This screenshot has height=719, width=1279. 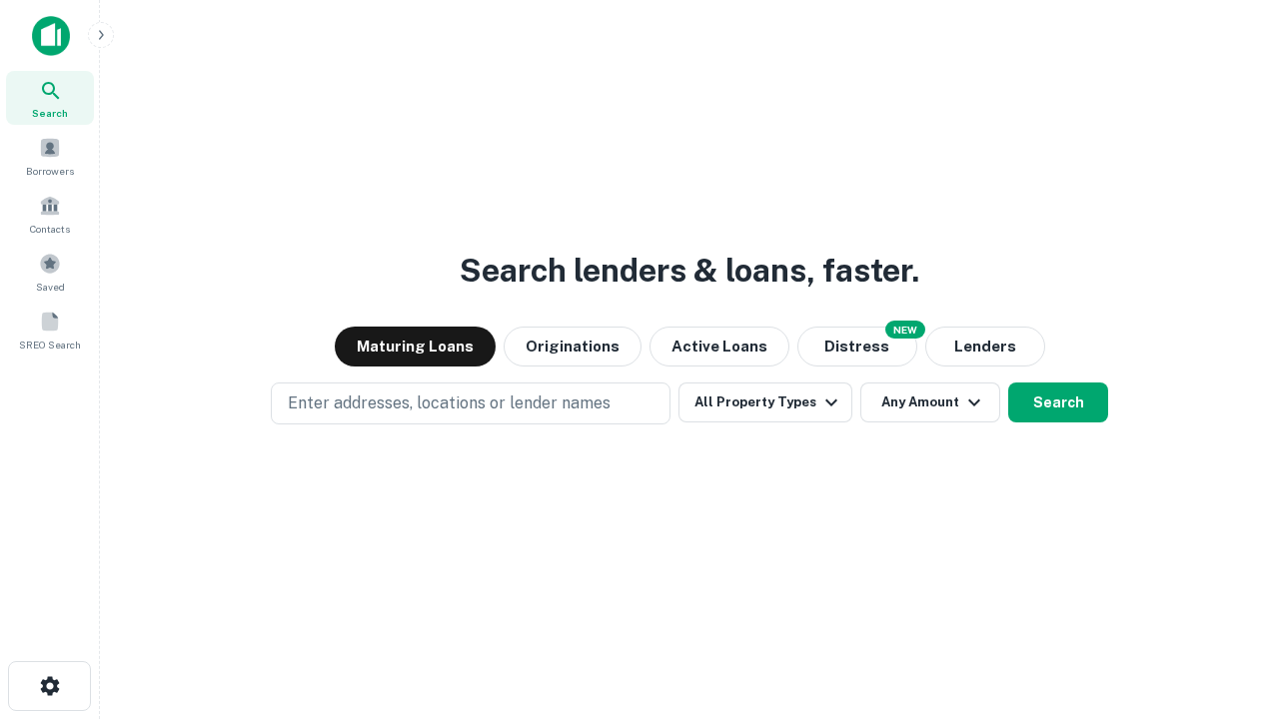 What do you see at coordinates (719, 347) in the screenshot?
I see `button: Active Loans` at bounding box center [719, 347].